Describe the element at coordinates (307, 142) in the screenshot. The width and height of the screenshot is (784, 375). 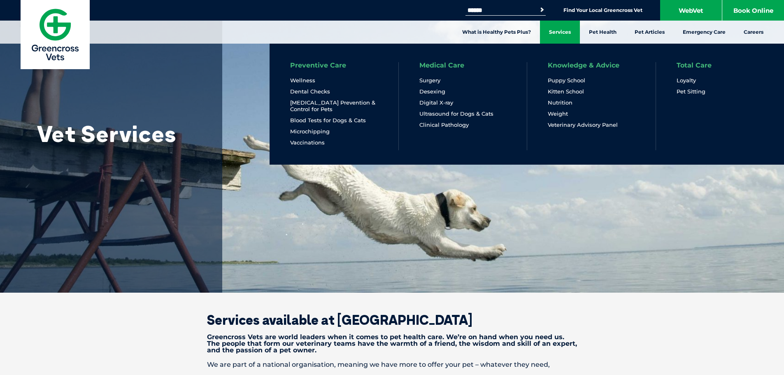
I see `a: Vaccinations` at that location.